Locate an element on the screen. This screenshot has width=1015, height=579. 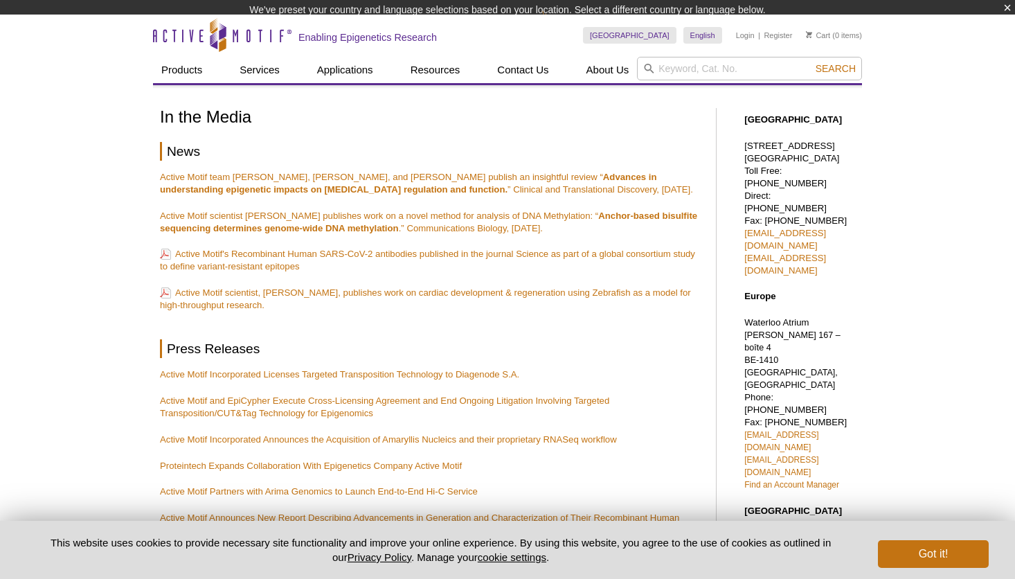
a: English is located at coordinates (702, 35).